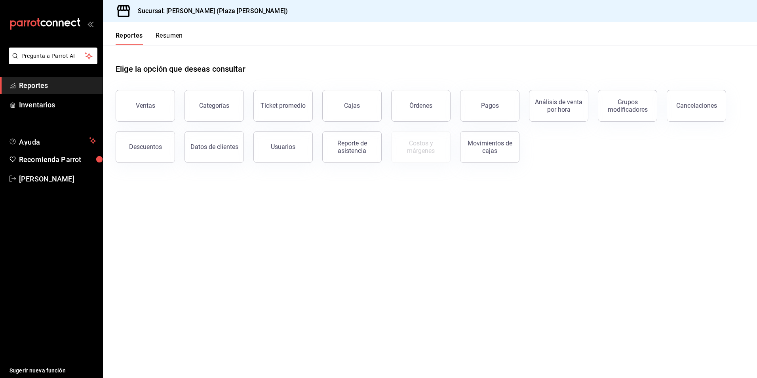  I want to click on span: Recomienda Parrot, so click(57, 159).